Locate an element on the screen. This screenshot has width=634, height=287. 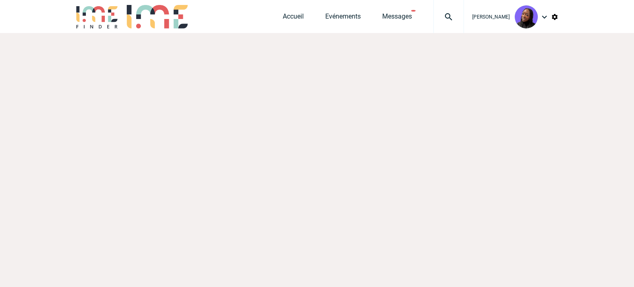
img: IME-Finder is located at coordinates (97, 17).